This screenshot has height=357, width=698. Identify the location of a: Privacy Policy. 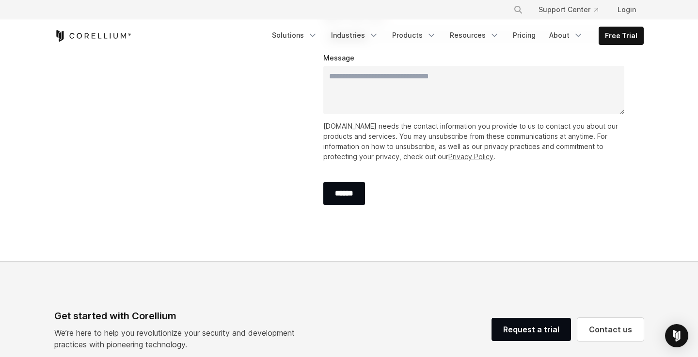
(470, 156).